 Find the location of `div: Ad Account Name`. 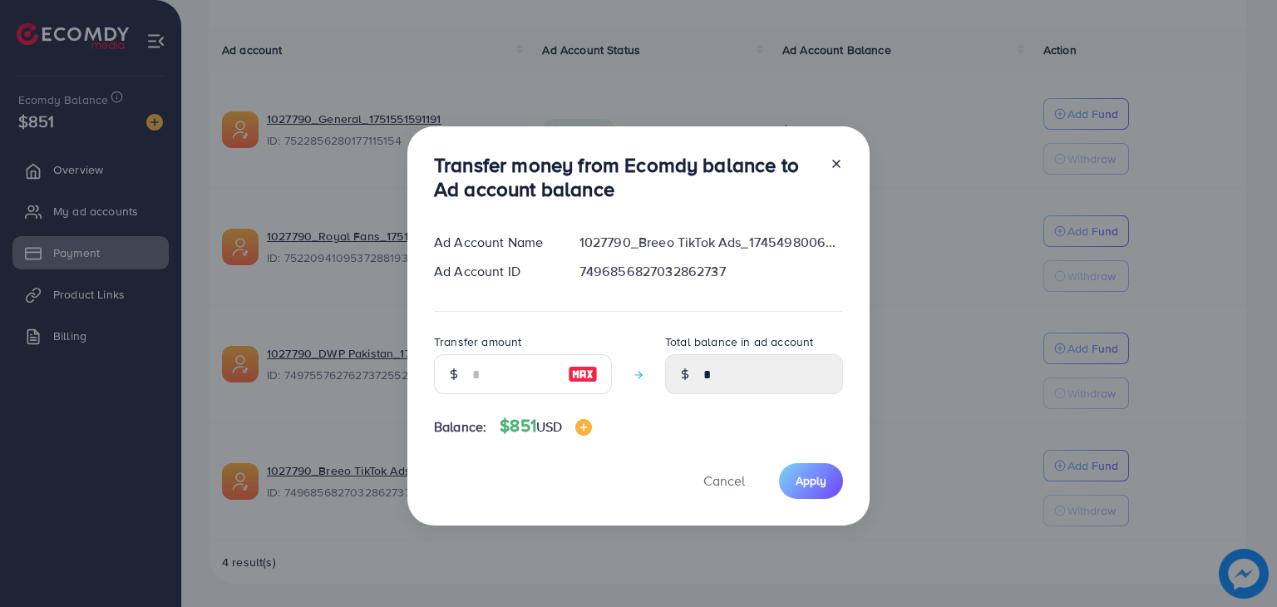

div: Ad Account Name is located at coordinates (493, 242).